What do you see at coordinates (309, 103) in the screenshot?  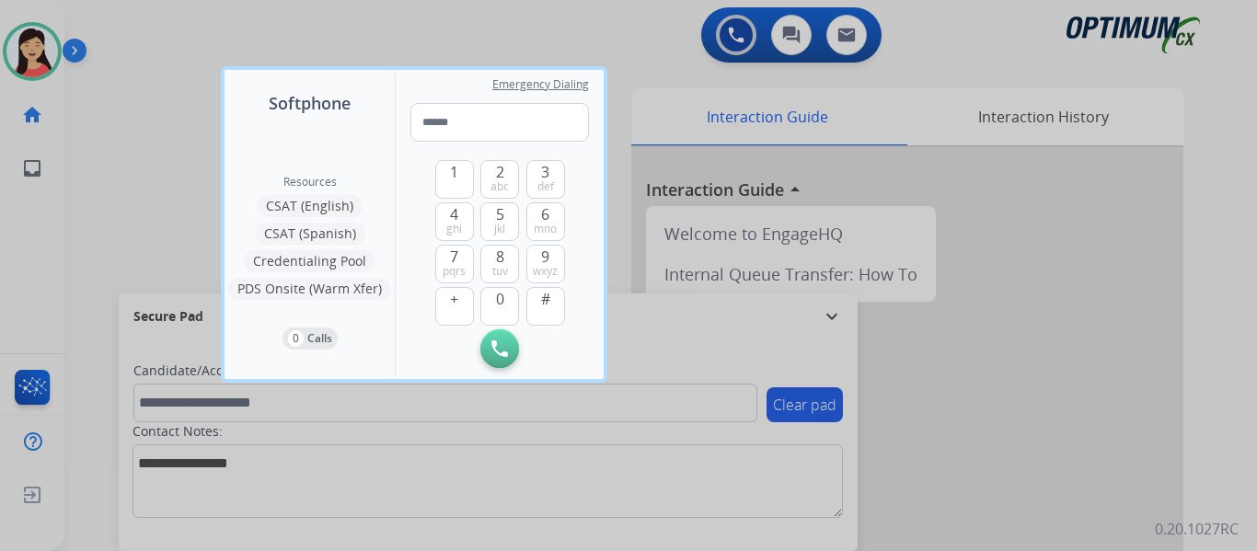 I see `span: Softphone` at bounding box center [309, 103].